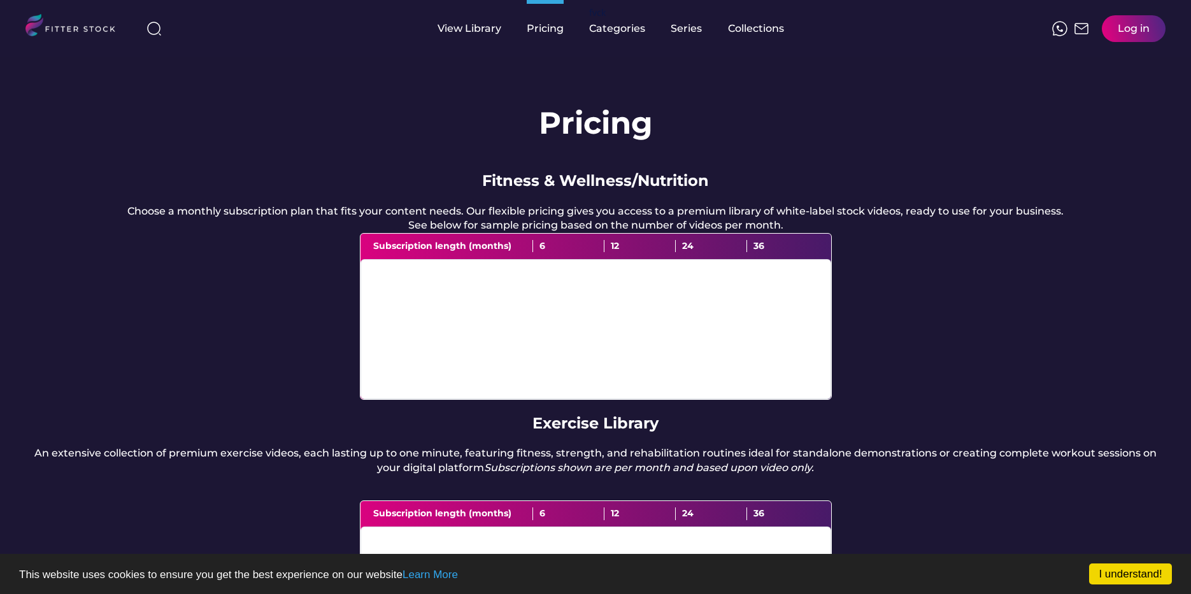 The width and height of the screenshot is (1191, 594). What do you see at coordinates (1130, 574) in the screenshot?
I see `a: I understand!` at bounding box center [1130, 574].